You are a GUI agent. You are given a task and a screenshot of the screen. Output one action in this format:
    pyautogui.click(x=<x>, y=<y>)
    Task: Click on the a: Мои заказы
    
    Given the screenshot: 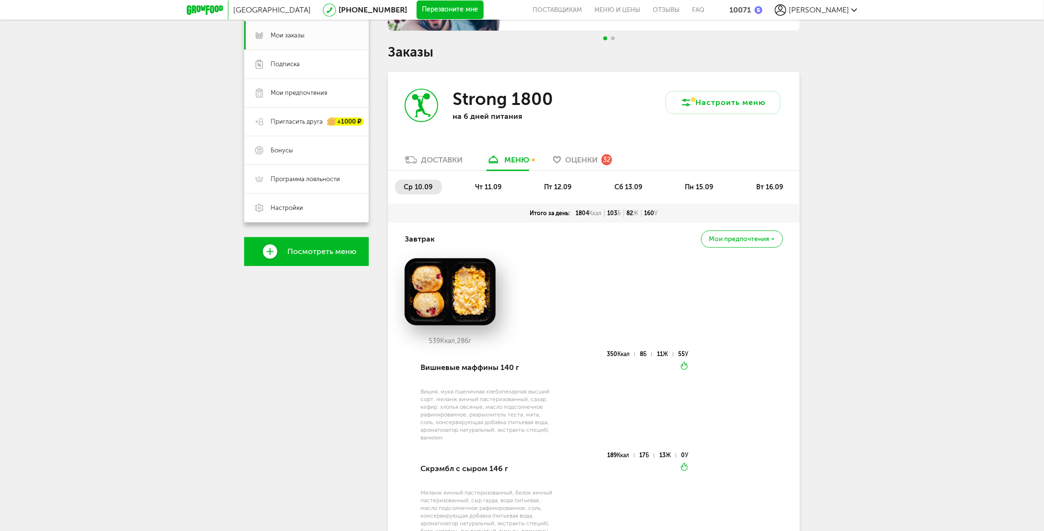 What is the action you would take?
    pyautogui.click(x=306, y=35)
    